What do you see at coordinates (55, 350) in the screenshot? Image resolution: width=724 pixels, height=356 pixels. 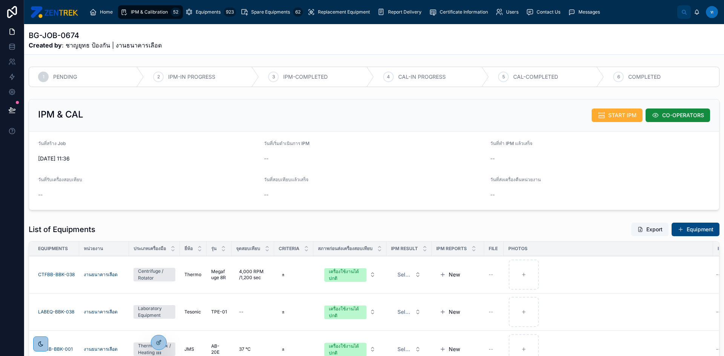 I see `a: THMB-BBK-001` at bounding box center [55, 350].